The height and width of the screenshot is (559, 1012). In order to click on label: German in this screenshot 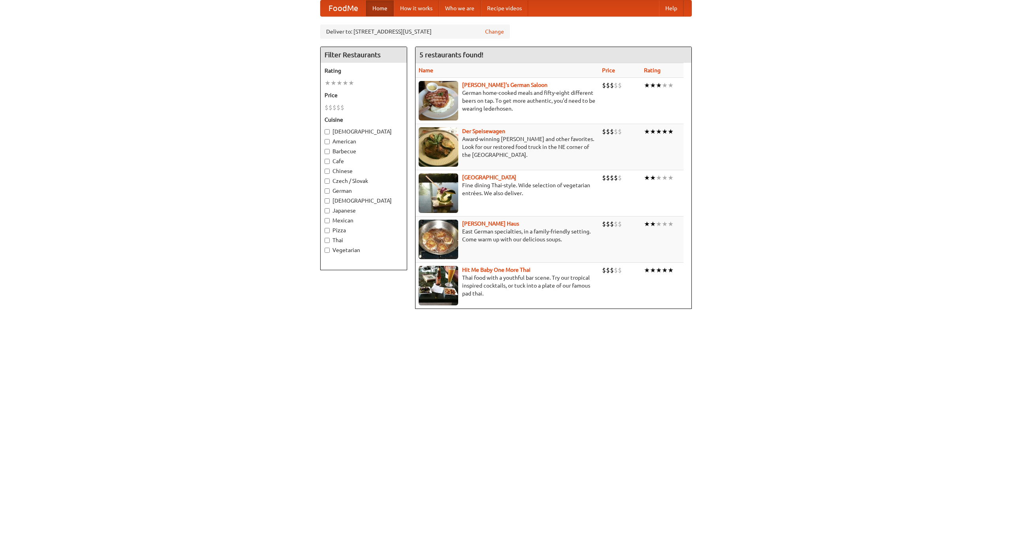, I will do `click(364, 191)`.